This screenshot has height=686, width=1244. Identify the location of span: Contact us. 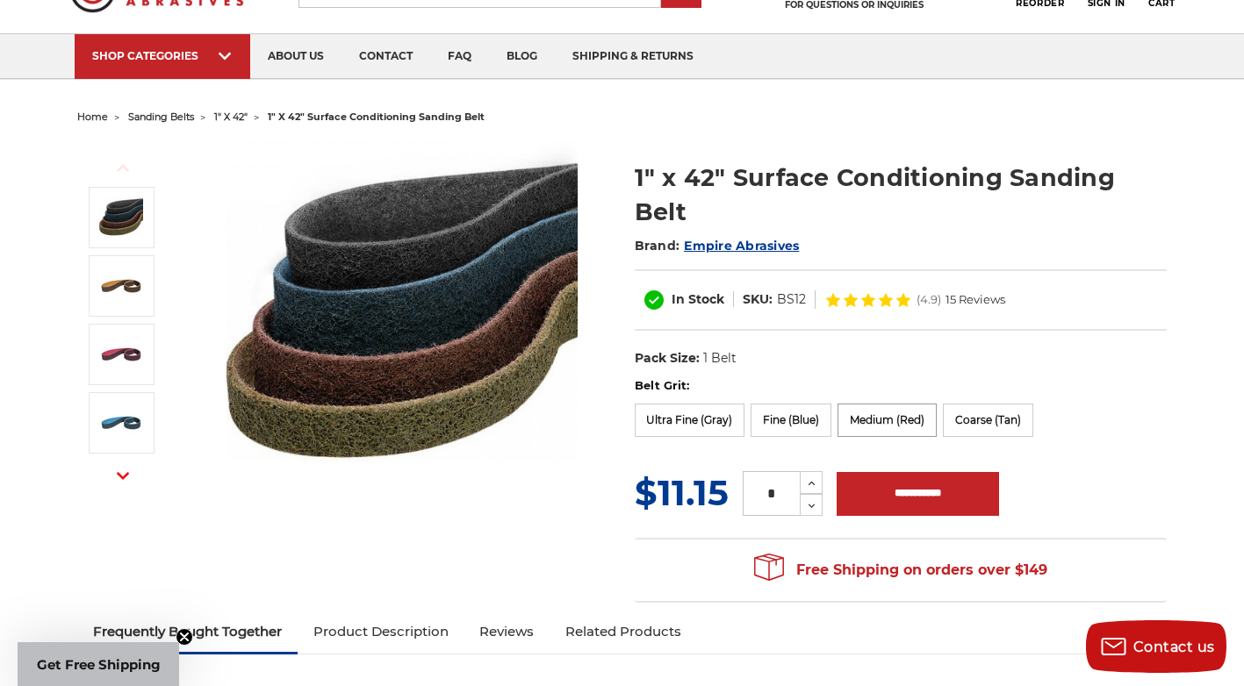
(1174, 647).